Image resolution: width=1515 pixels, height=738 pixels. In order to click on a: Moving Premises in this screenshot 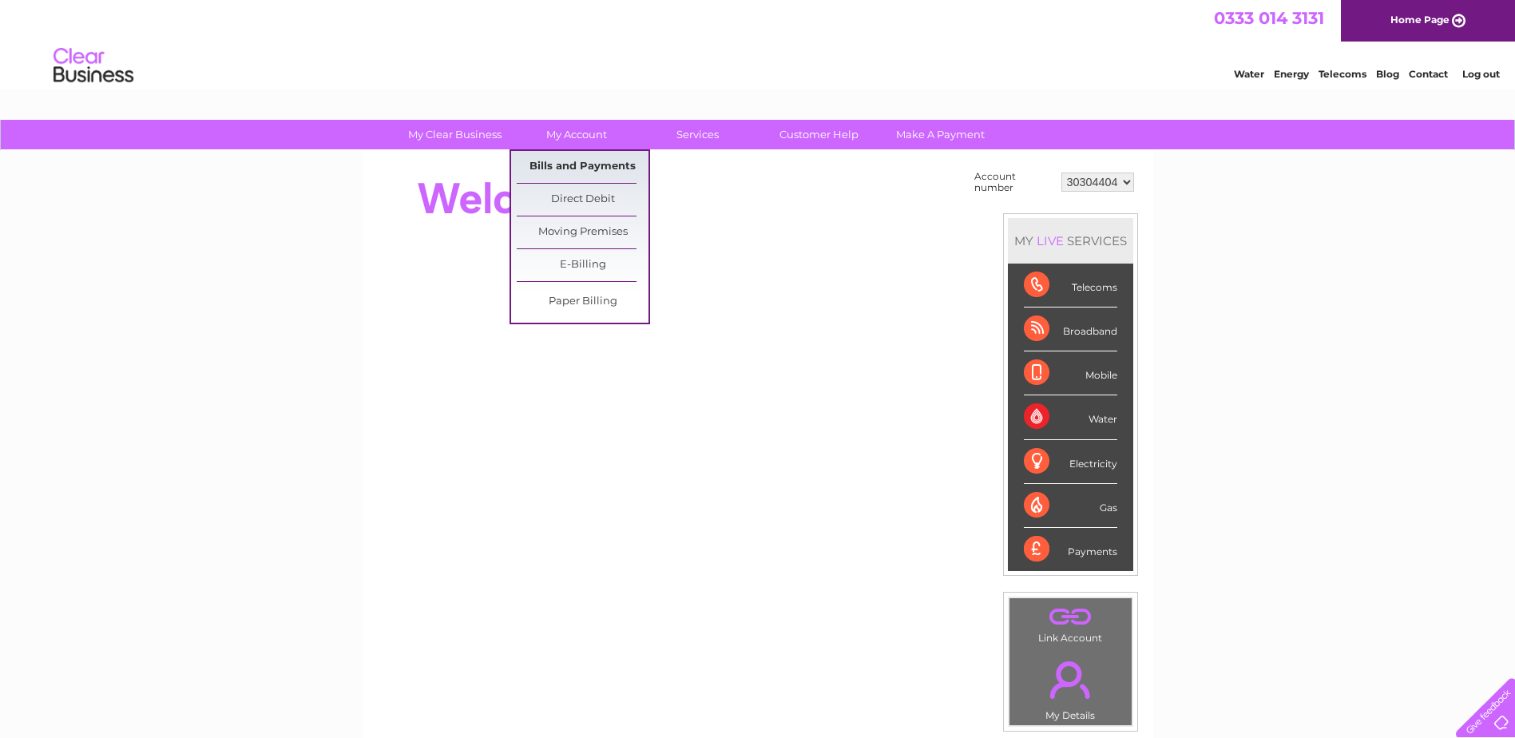, I will do `click(582, 232)`.